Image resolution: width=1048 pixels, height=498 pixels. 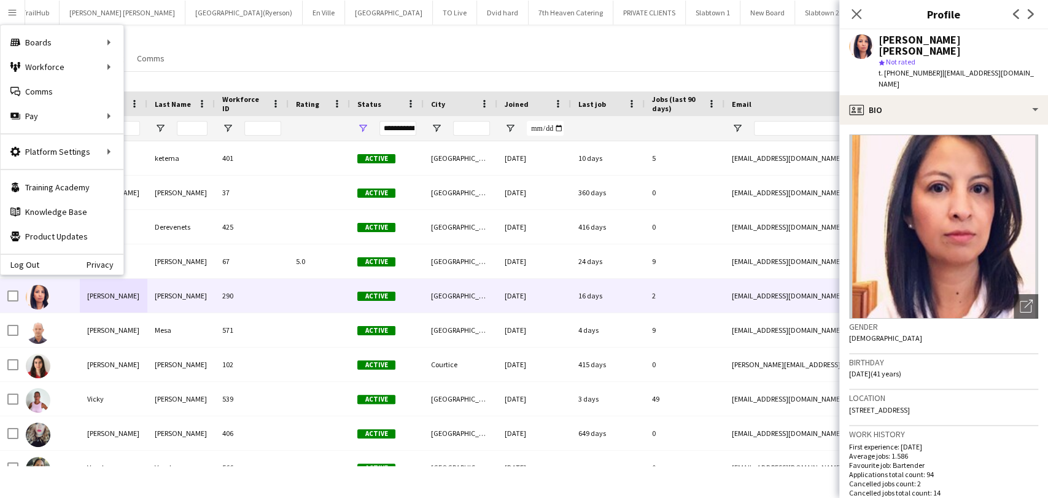 What do you see at coordinates (192, 128) in the screenshot?
I see `input: Last Name Filter Input` at bounding box center [192, 128].